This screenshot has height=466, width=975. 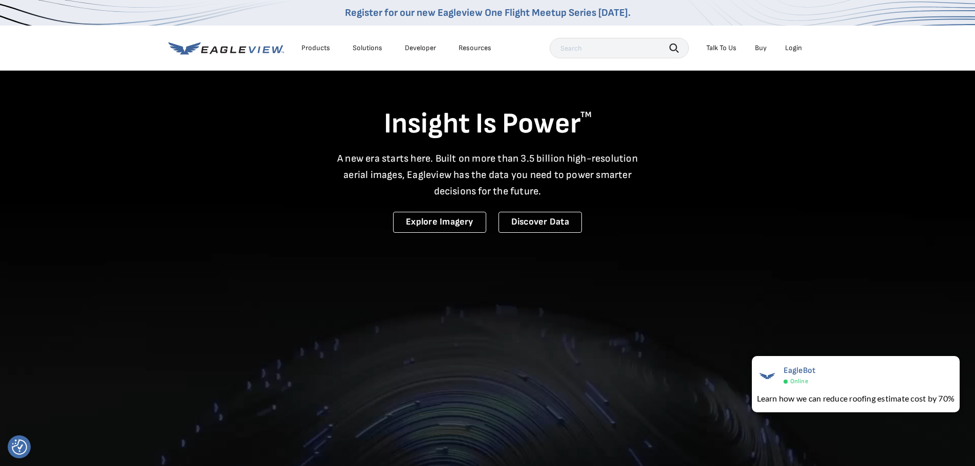 I want to click on img: Revisit consent button, so click(x=19, y=447).